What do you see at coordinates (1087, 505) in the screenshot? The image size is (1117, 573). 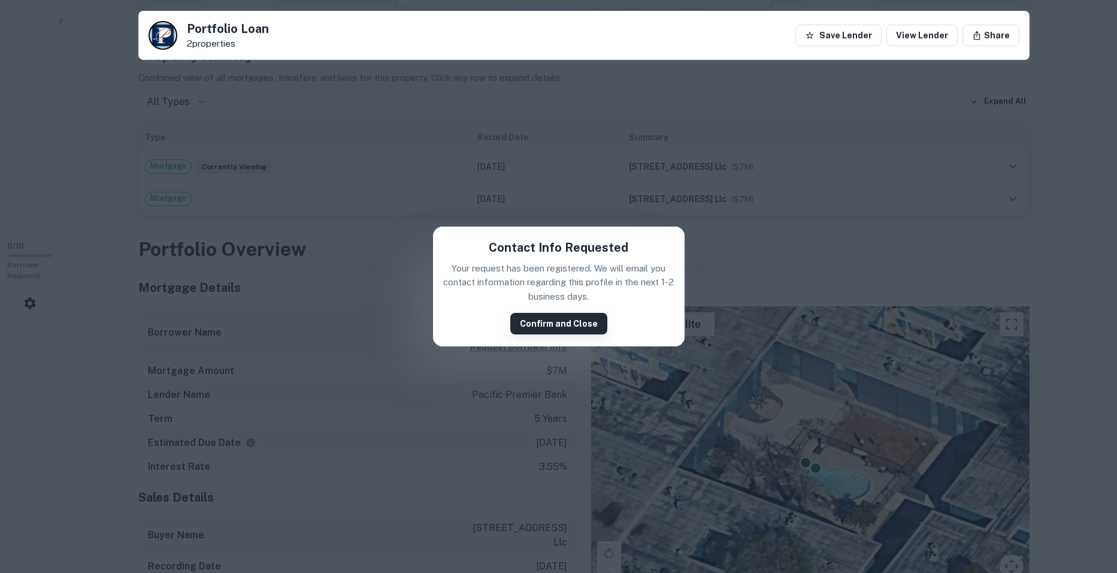 I see `div: Chat Widget` at bounding box center [1087, 505].